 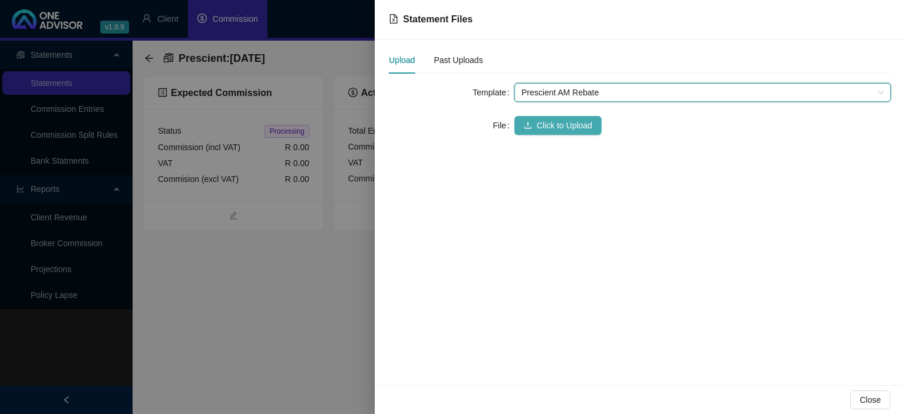 I want to click on div: Past Uploads, so click(x=458, y=60).